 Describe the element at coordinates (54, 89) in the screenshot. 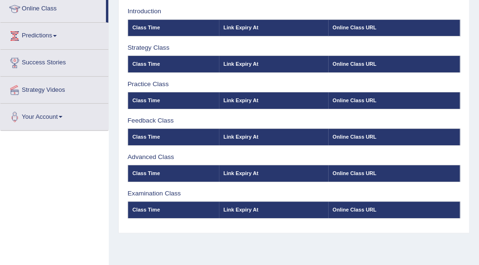

I see `a: Strategy Videos` at that location.